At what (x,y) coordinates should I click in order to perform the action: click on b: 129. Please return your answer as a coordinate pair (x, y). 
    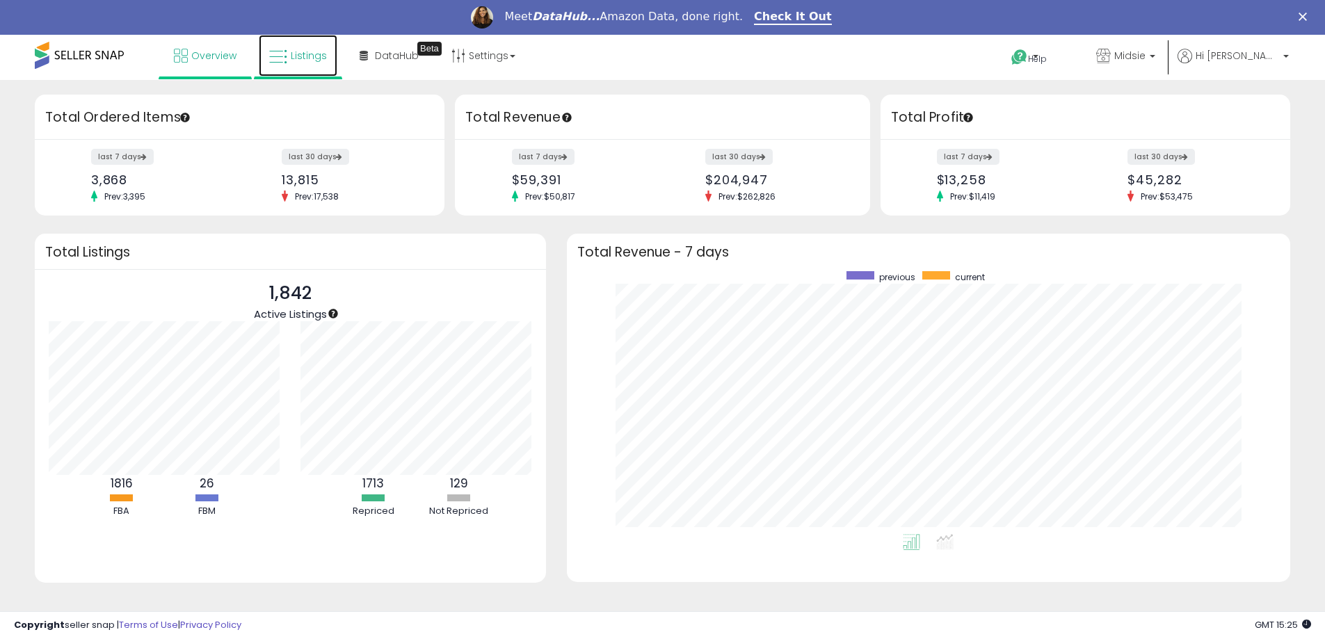
    Looking at the image, I should click on (459, 483).